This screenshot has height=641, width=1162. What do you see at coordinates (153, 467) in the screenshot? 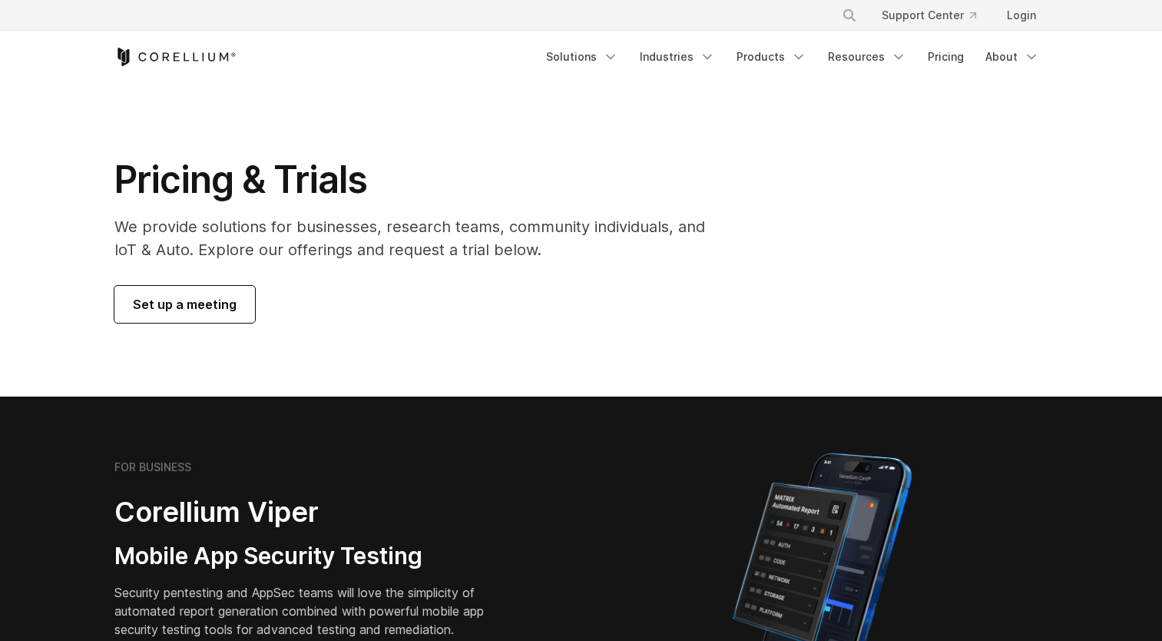
I see `h6: FOR BUSINESS` at bounding box center [153, 467].